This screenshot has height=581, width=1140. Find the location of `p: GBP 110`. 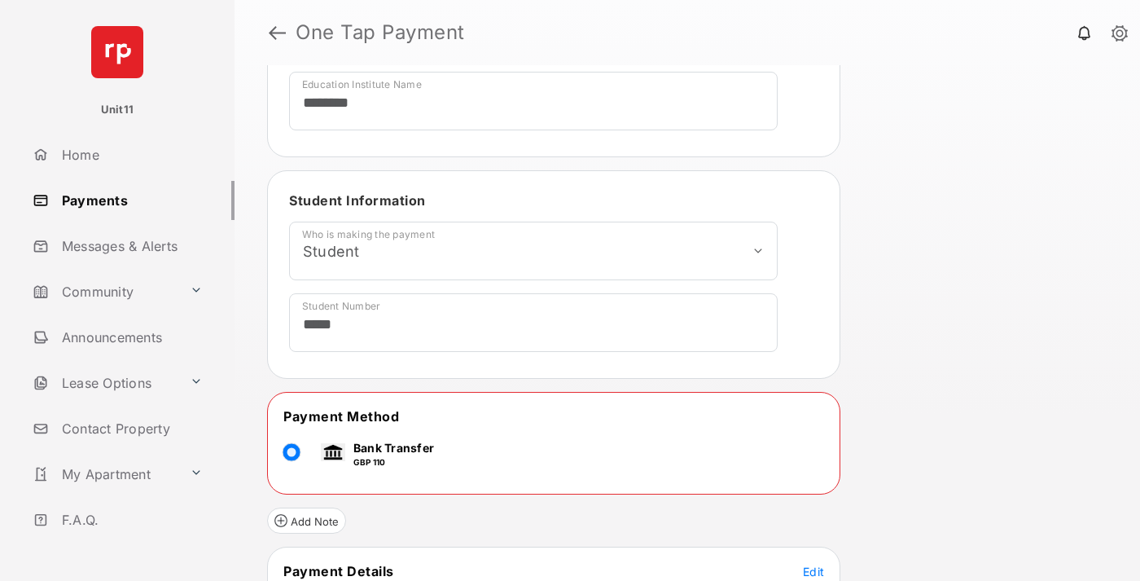

p: GBP 110 is located at coordinates (393, 462).